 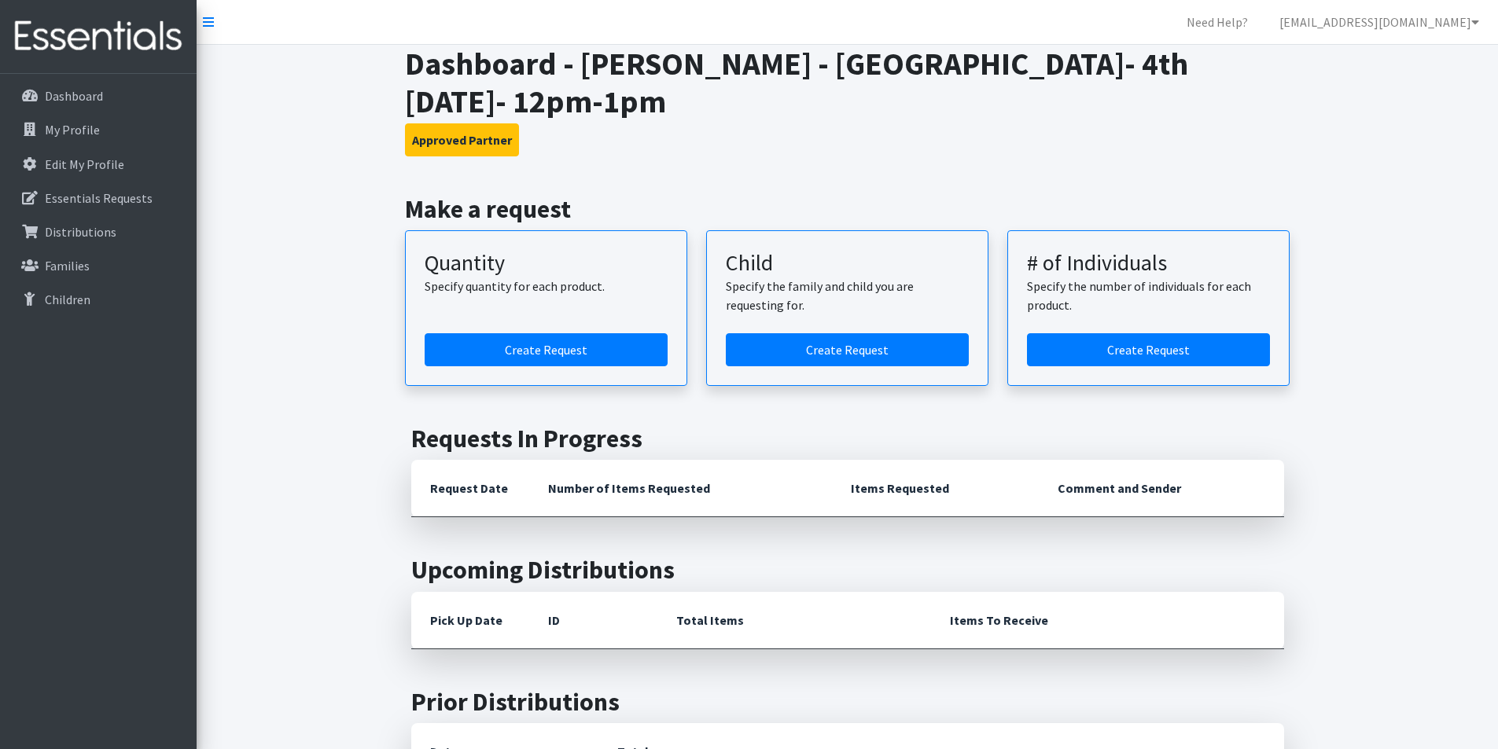 I want to click on h2: Prior Distributions, so click(x=848, y=702).